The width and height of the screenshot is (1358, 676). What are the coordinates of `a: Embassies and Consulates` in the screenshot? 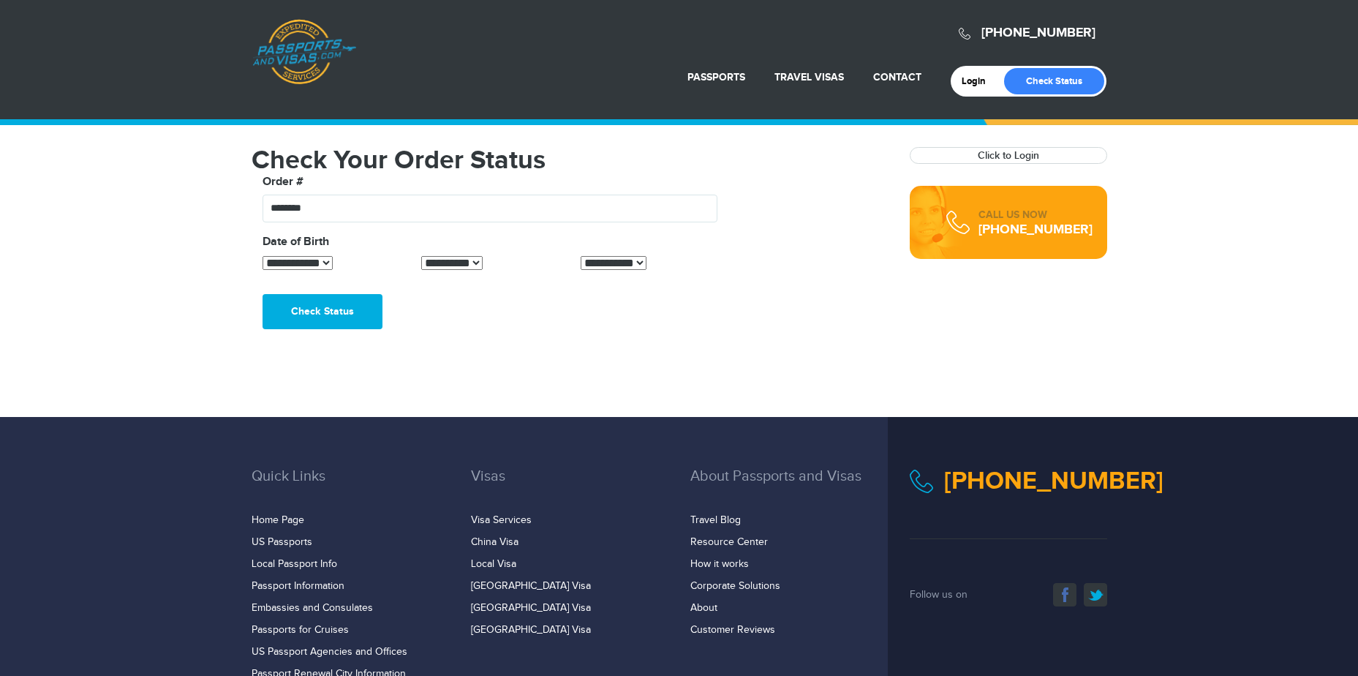 It's located at (312, 608).